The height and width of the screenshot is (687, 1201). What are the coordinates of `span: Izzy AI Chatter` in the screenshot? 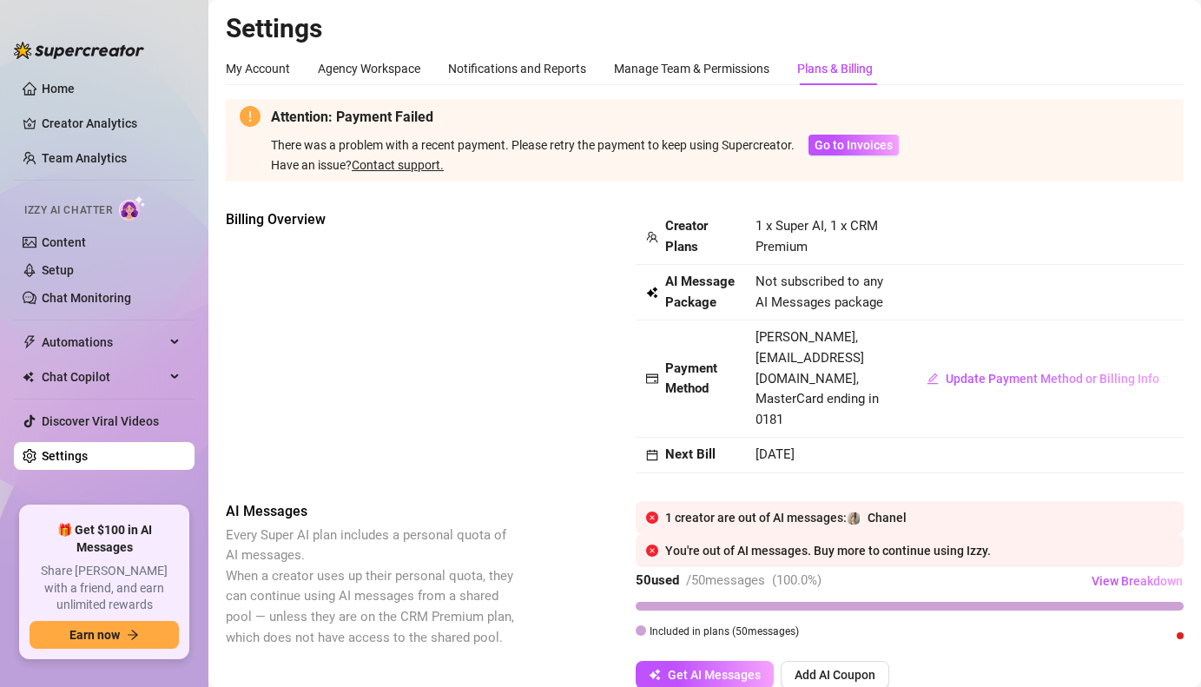 It's located at (68, 210).